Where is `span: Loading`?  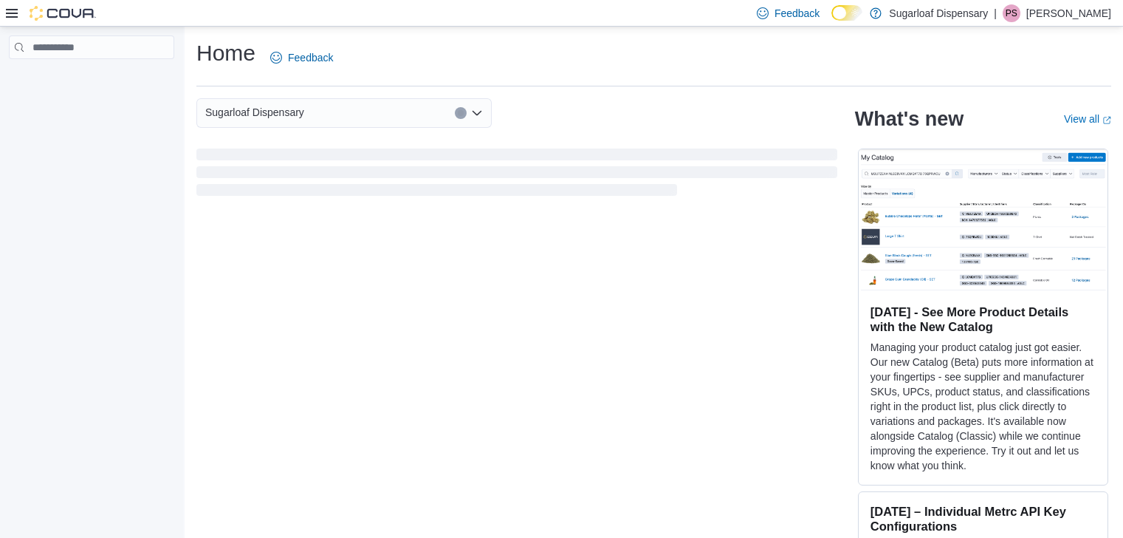
span: Loading is located at coordinates (517, 175).